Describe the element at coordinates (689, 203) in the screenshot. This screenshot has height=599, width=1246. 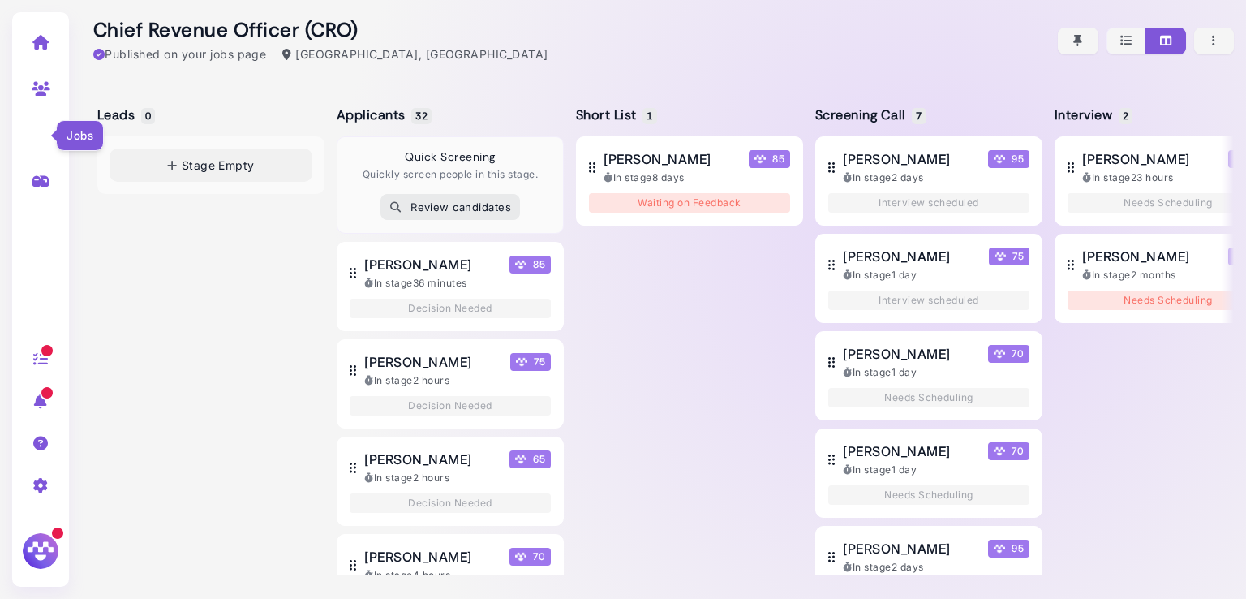
I see `div: Waiting on Feedback` at that location.